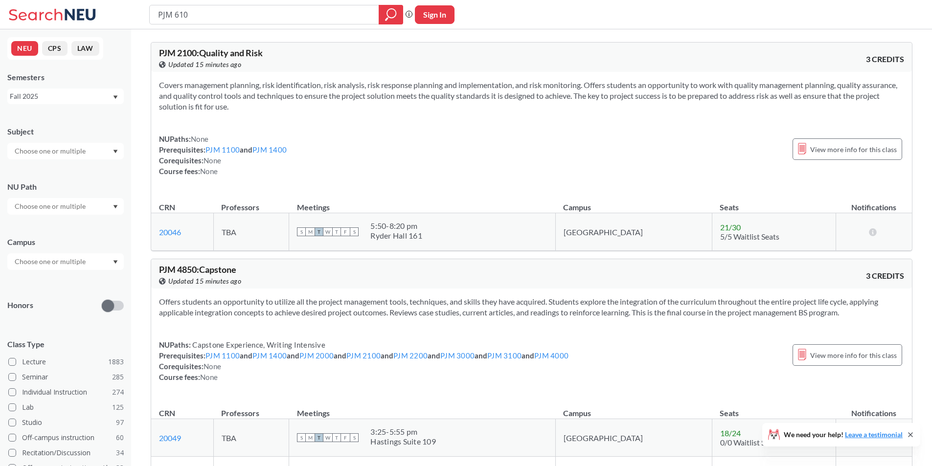 The height and width of the screenshot is (466, 932). Describe the element at coordinates (24, 48) in the screenshot. I see `button: NEU` at that location.